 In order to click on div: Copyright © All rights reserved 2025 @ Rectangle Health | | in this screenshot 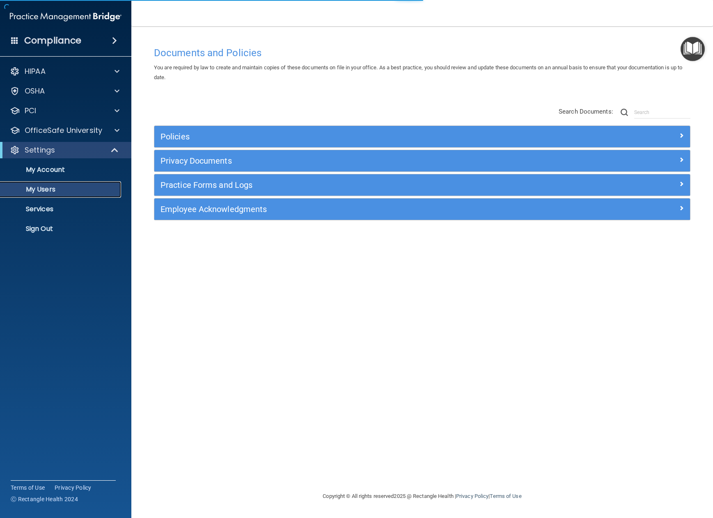, I will do `click(422, 496)`.